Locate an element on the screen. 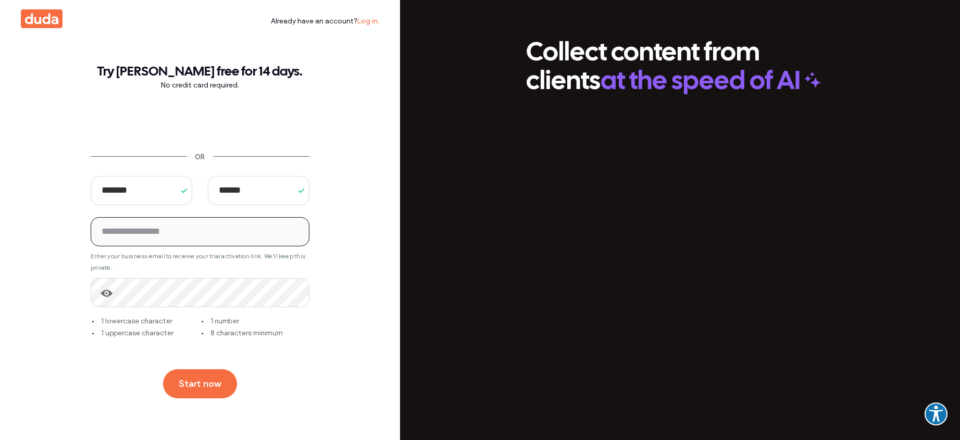 This screenshot has height=440, width=960. p: No credit card required. is located at coordinates (200, 85).